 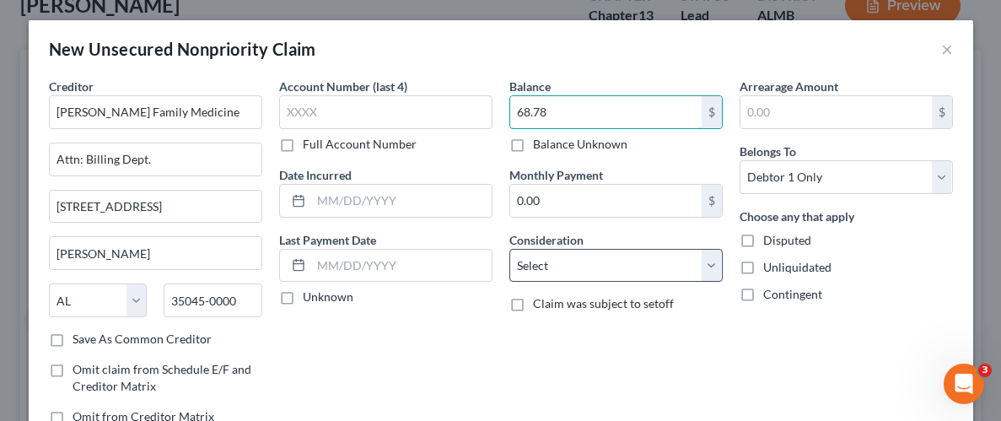 I want to click on label: Balance Unknown, so click(x=580, y=144).